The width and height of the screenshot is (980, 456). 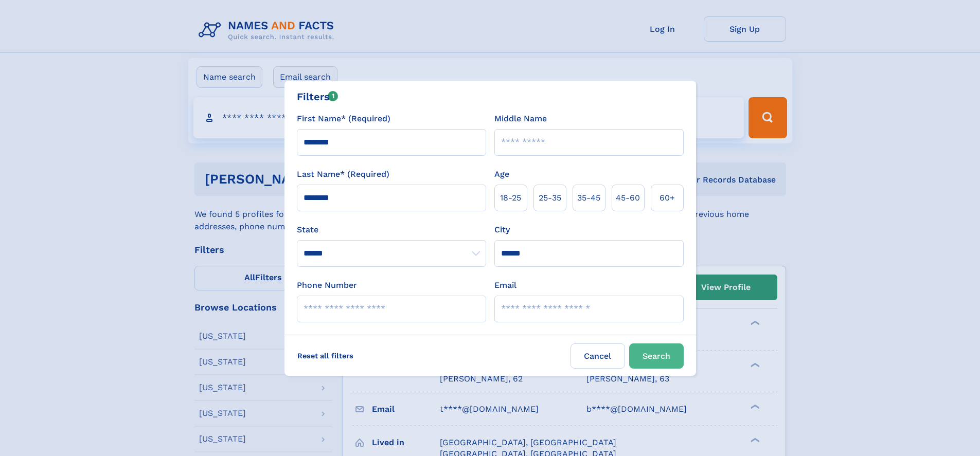 What do you see at coordinates (502, 230) in the screenshot?
I see `label: City` at bounding box center [502, 230].